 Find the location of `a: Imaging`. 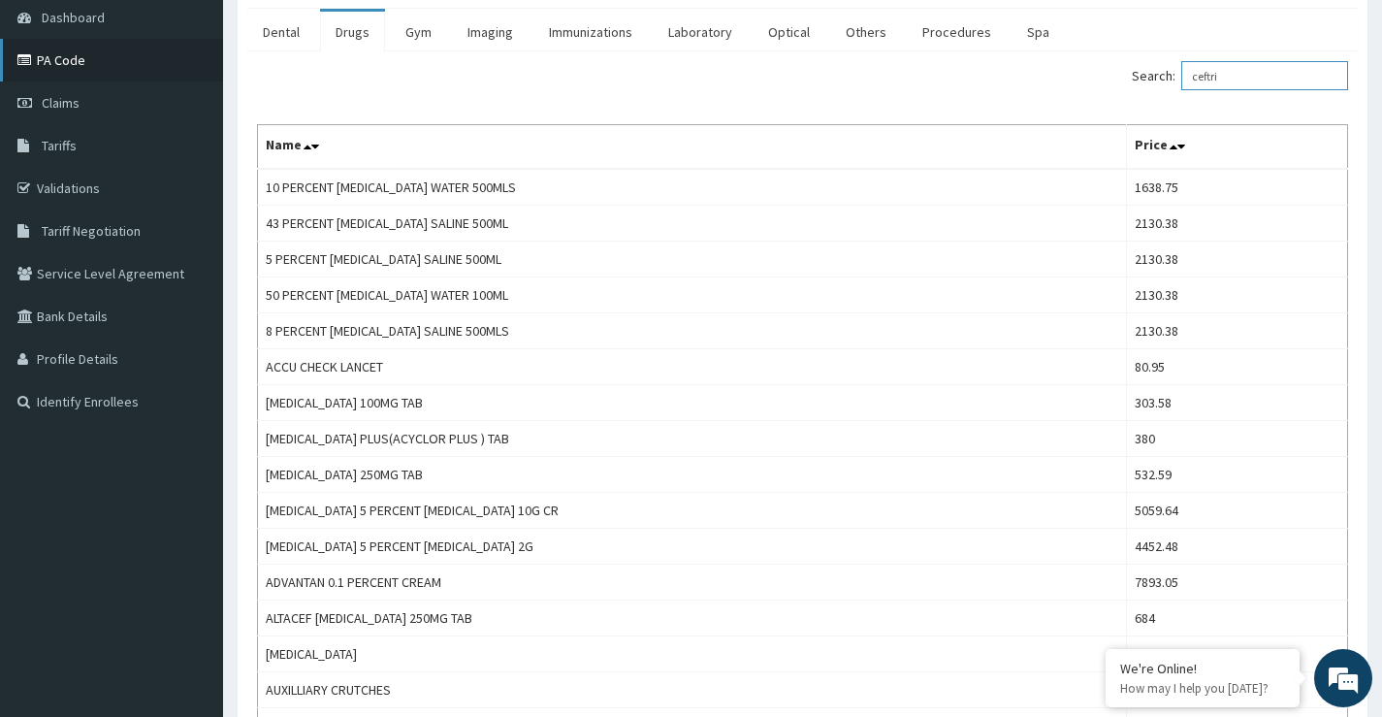

a: Imaging is located at coordinates (490, 32).